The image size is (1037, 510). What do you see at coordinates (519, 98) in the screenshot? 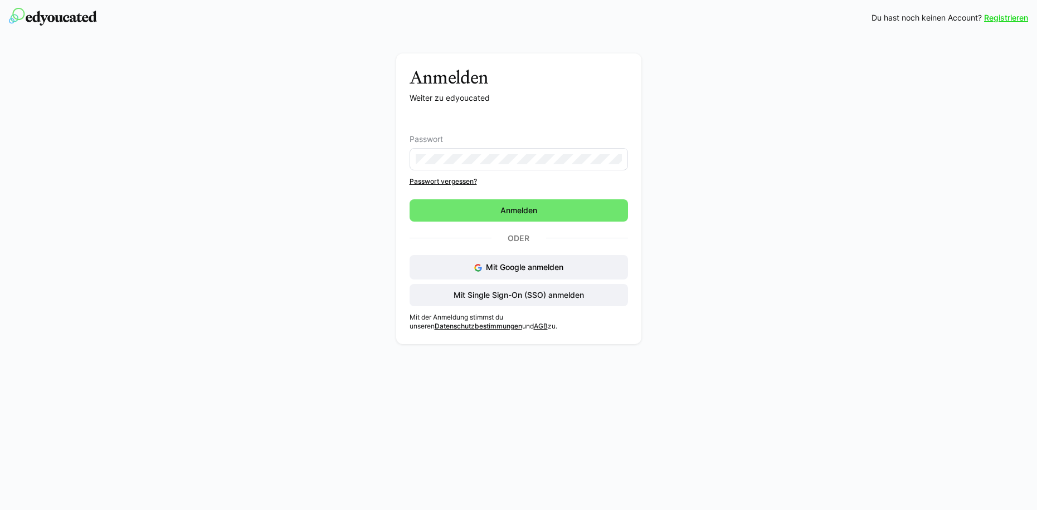
I see `p: Weiter zu edyoucated` at bounding box center [519, 98].